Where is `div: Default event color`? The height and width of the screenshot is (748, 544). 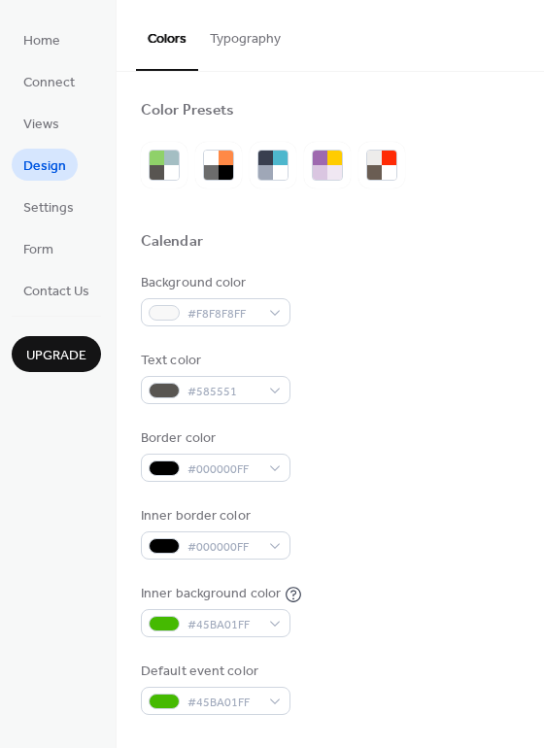 div: Default event color is located at coordinates (214, 671).